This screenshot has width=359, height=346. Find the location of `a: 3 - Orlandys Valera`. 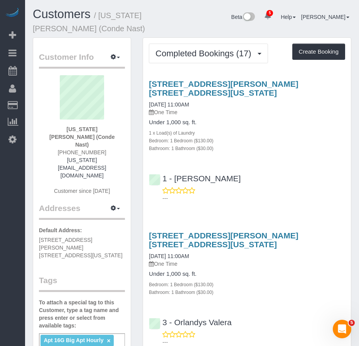

a: 3 - Orlandys Valera is located at coordinates (190, 322).